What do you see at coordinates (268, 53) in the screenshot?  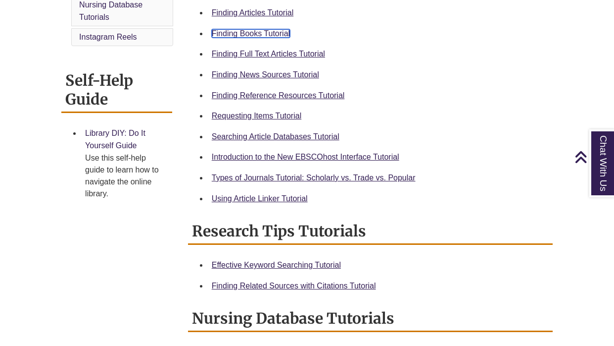 I see `a: Finding Full Text Articles Tutorial` at bounding box center [268, 53].